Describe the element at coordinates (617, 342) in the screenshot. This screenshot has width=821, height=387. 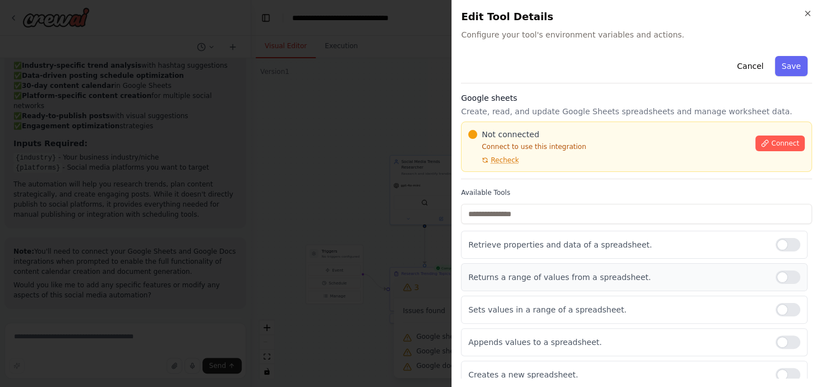
I see `p: Appends values to a spreadsheet.` at that location.